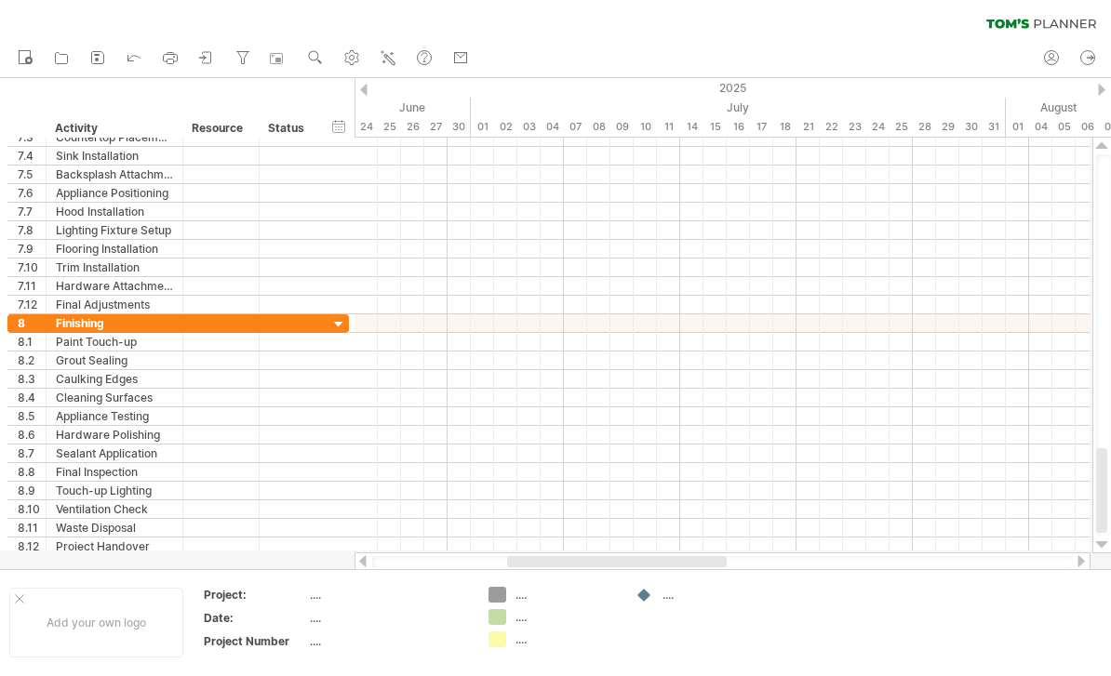 The width and height of the screenshot is (1111, 676). I want to click on div: 8.2, so click(32, 360).